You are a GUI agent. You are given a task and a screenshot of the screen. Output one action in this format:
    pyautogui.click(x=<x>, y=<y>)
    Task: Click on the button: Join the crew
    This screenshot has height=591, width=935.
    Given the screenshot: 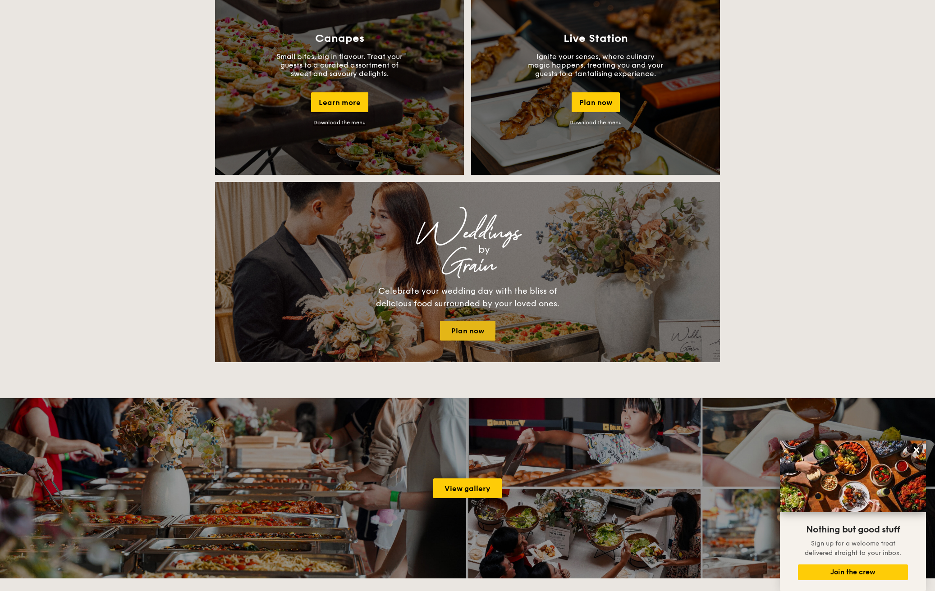 What is the action you would take?
    pyautogui.click(x=853, y=572)
    